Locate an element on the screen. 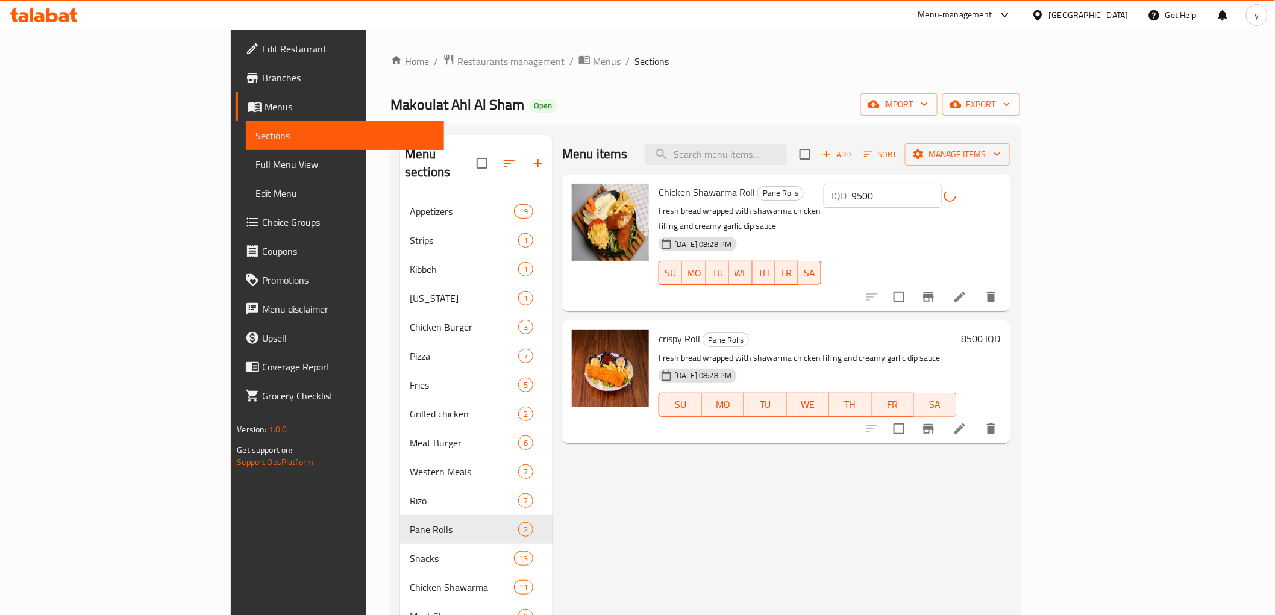  div: Grilled chicken is located at coordinates (464, 414).